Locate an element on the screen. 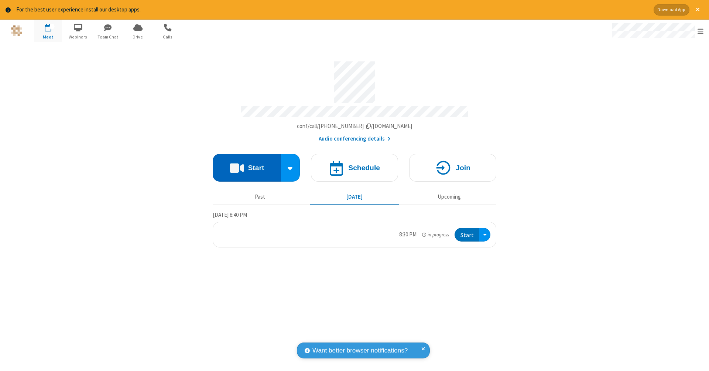  button: Logo is located at coordinates (16, 31).